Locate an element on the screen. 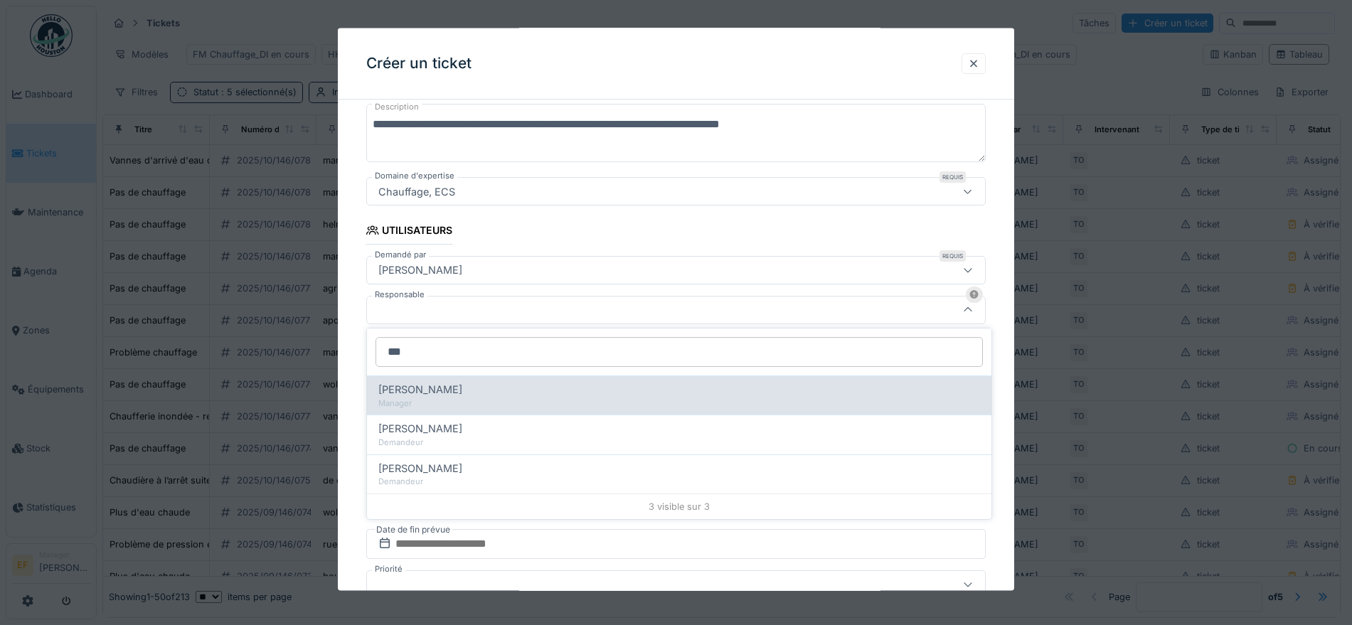 The image size is (1352, 625). label: Description is located at coordinates (397, 107).